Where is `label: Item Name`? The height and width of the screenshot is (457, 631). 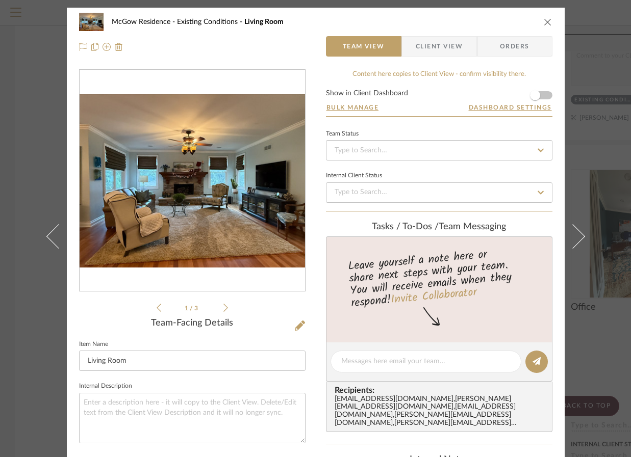
label: Item Name is located at coordinates (93, 345).